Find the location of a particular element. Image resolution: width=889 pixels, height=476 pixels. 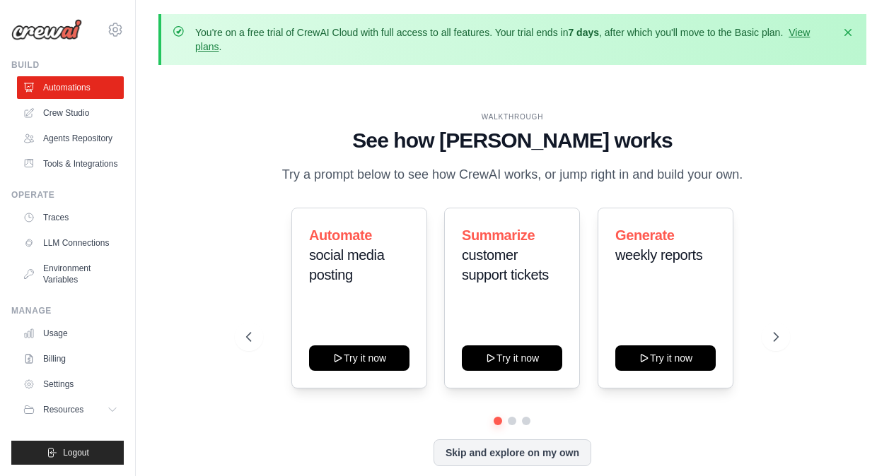

span: Resources is located at coordinates (63, 410).